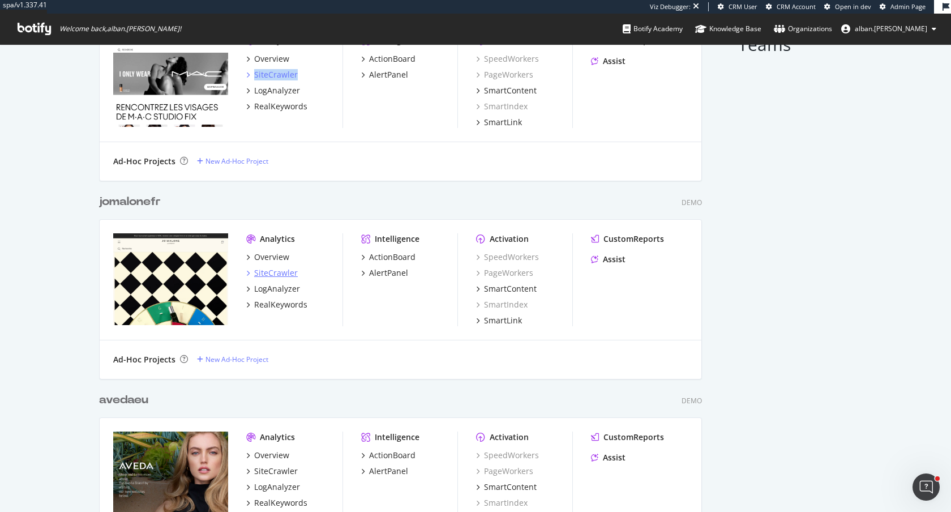 This screenshot has height=512, width=951. What do you see at coordinates (847, 7) in the screenshot?
I see `a: Open in dev` at bounding box center [847, 7].